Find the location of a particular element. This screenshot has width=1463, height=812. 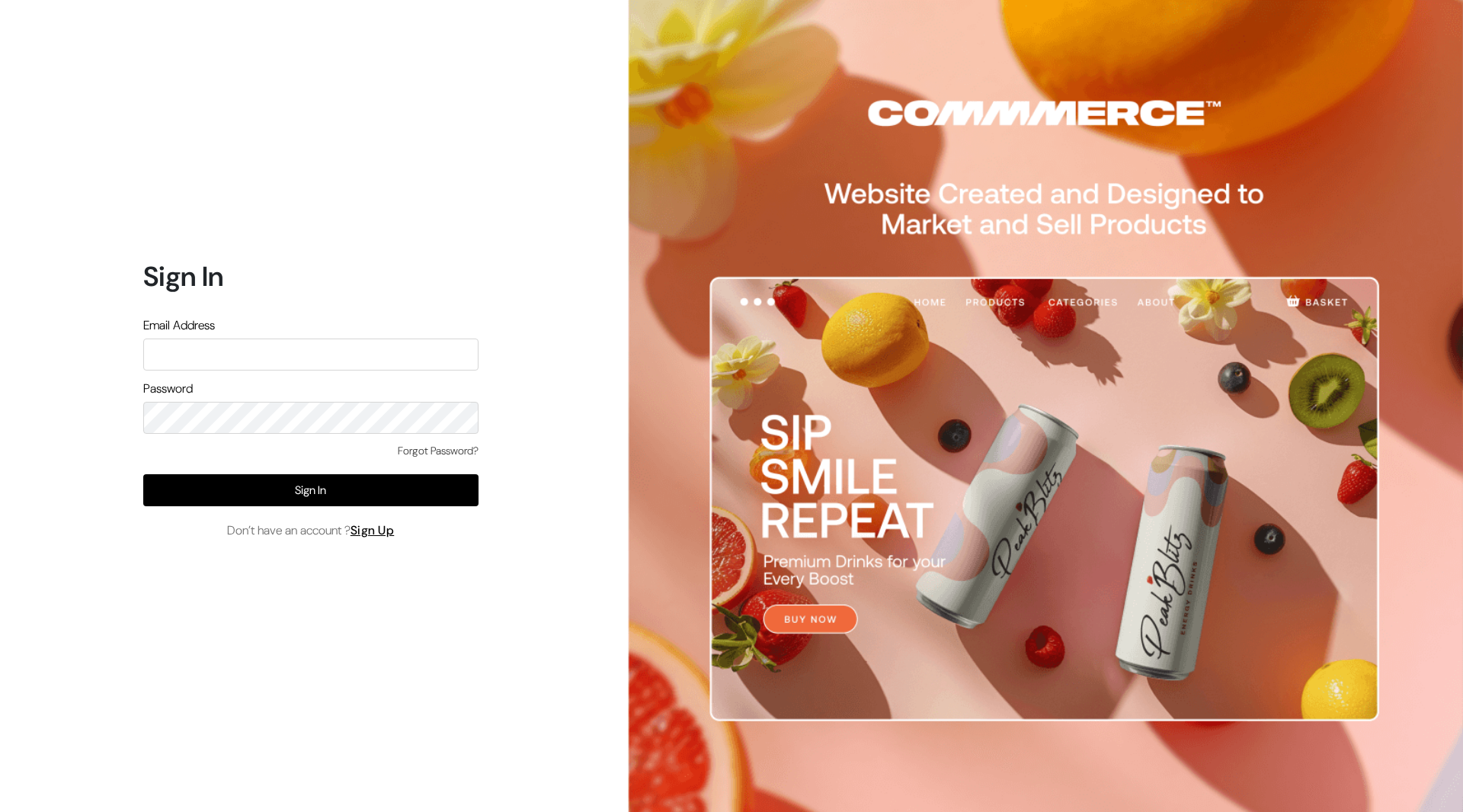

button: Sign In is located at coordinates (311, 490).